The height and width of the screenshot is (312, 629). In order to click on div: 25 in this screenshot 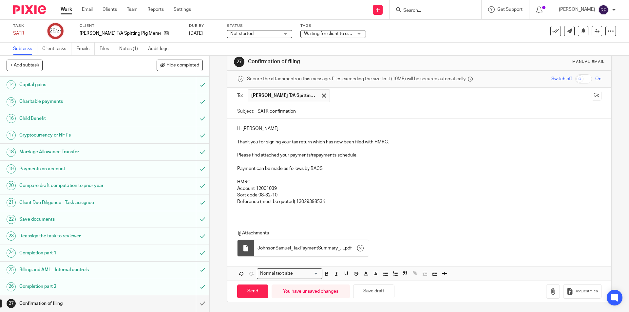, I will do `click(11, 270)`.